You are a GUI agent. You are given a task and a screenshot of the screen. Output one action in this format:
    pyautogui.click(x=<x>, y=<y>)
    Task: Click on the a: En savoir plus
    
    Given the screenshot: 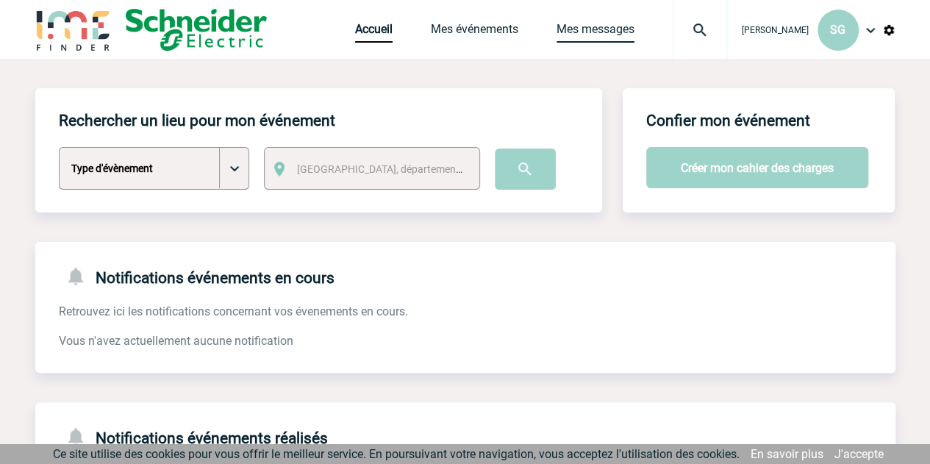 What is the action you would take?
    pyautogui.click(x=786, y=453)
    